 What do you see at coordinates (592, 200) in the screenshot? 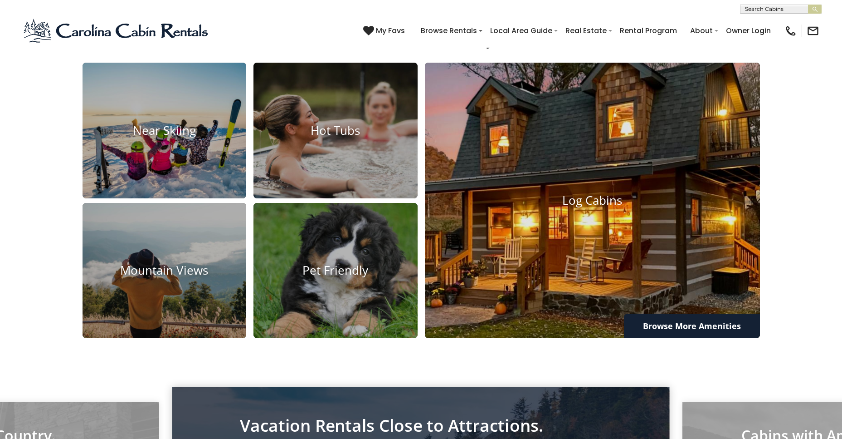
I see `h4: Log Cabins` at bounding box center [592, 200].